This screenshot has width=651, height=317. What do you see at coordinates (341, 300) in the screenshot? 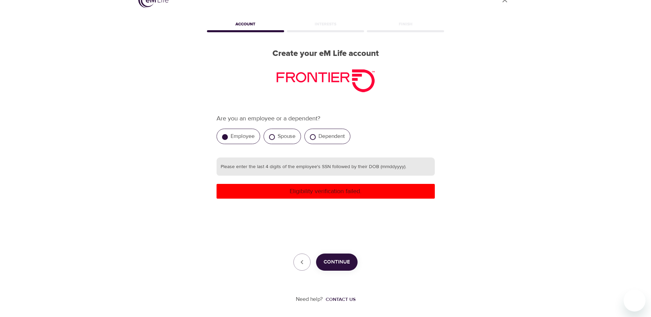
I see `div: Contact us` at bounding box center [341, 300].